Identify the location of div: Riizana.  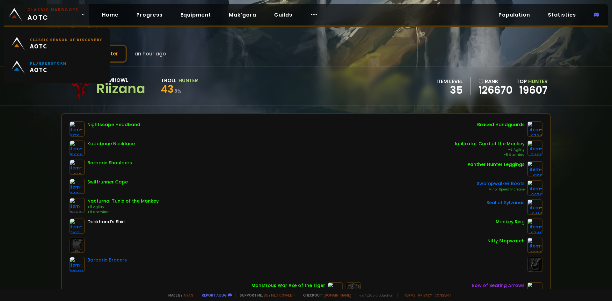
(121, 89).